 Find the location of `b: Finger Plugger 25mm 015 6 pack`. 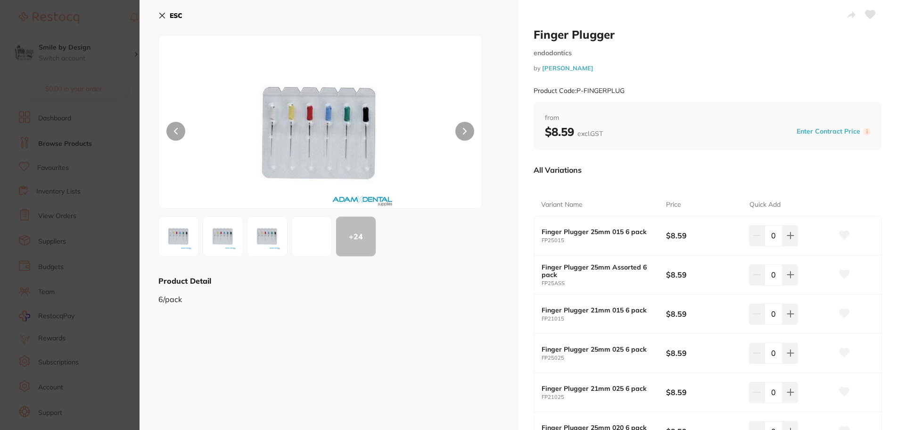

b: Finger Plugger 25mm 015 6 pack is located at coordinates (598, 232).